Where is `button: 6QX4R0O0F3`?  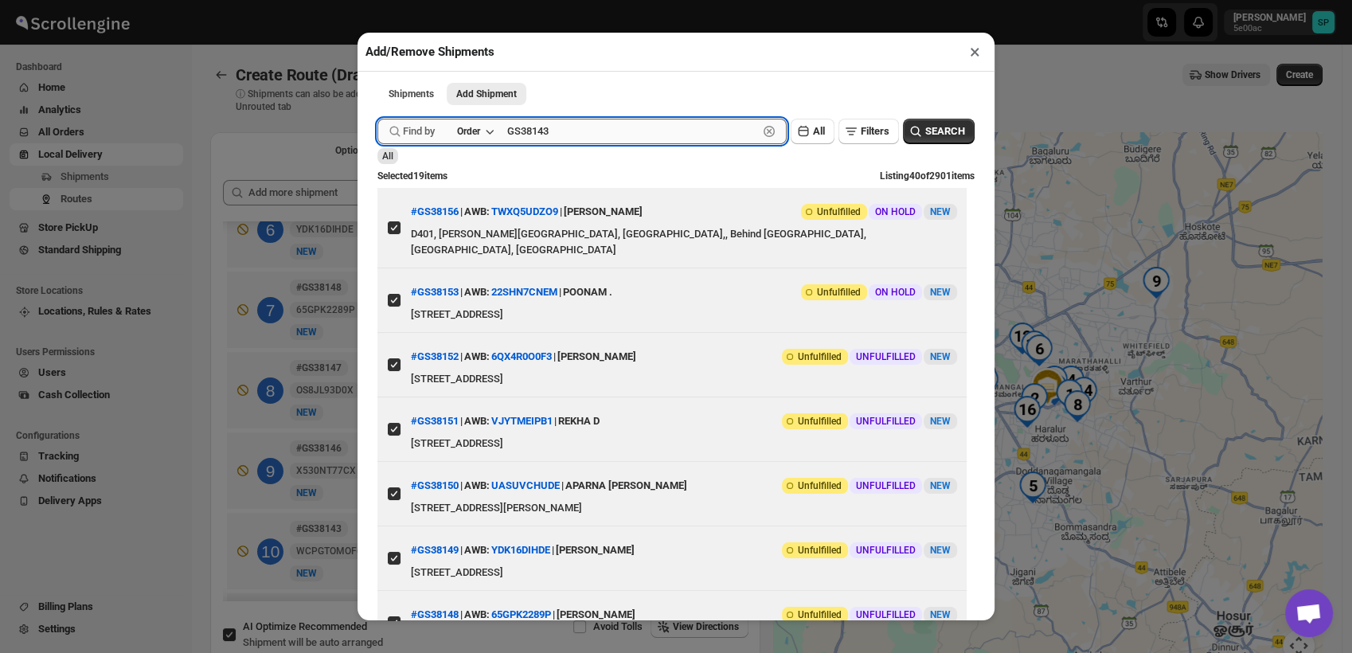 button: 6QX4R0O0F3 is located at coordinates (522, 356).